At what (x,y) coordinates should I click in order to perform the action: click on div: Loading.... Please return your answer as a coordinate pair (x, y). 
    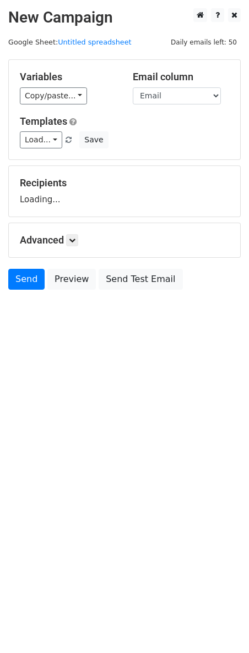
    Looking at the image, I should click on (124, 191).